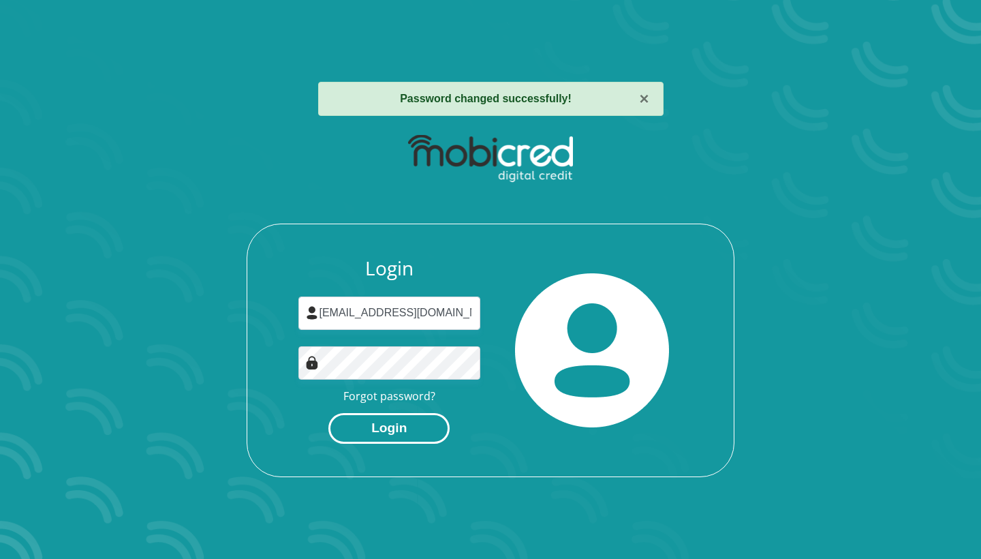 Image resolution: width=981 pixels, height=559 pixels. What do you see at coordinates (486, 98) in the screenshot?
I see `strong: Password changed successfully!` at bounding box center [486, 98].